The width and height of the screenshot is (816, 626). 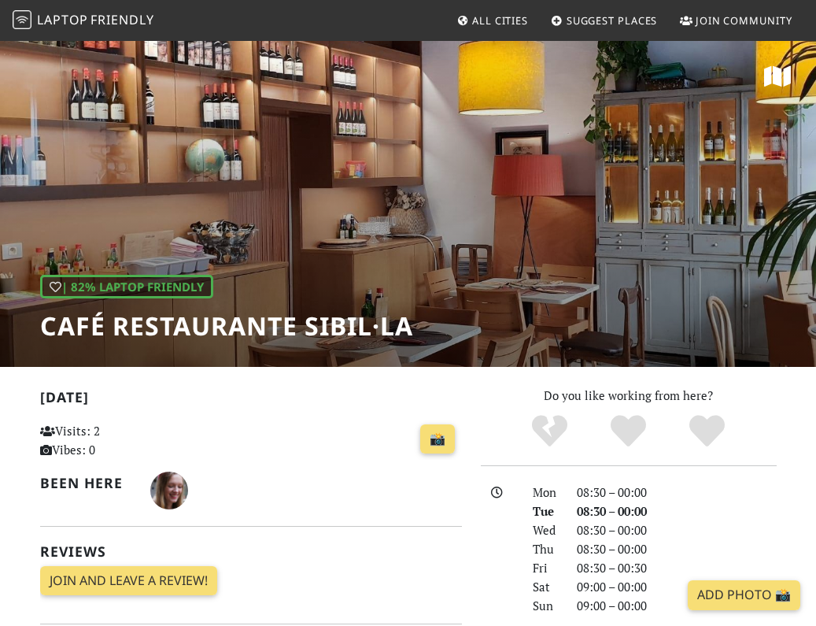 I want to click on div: 08:30 – 00:30, so click(x=677, y=568).